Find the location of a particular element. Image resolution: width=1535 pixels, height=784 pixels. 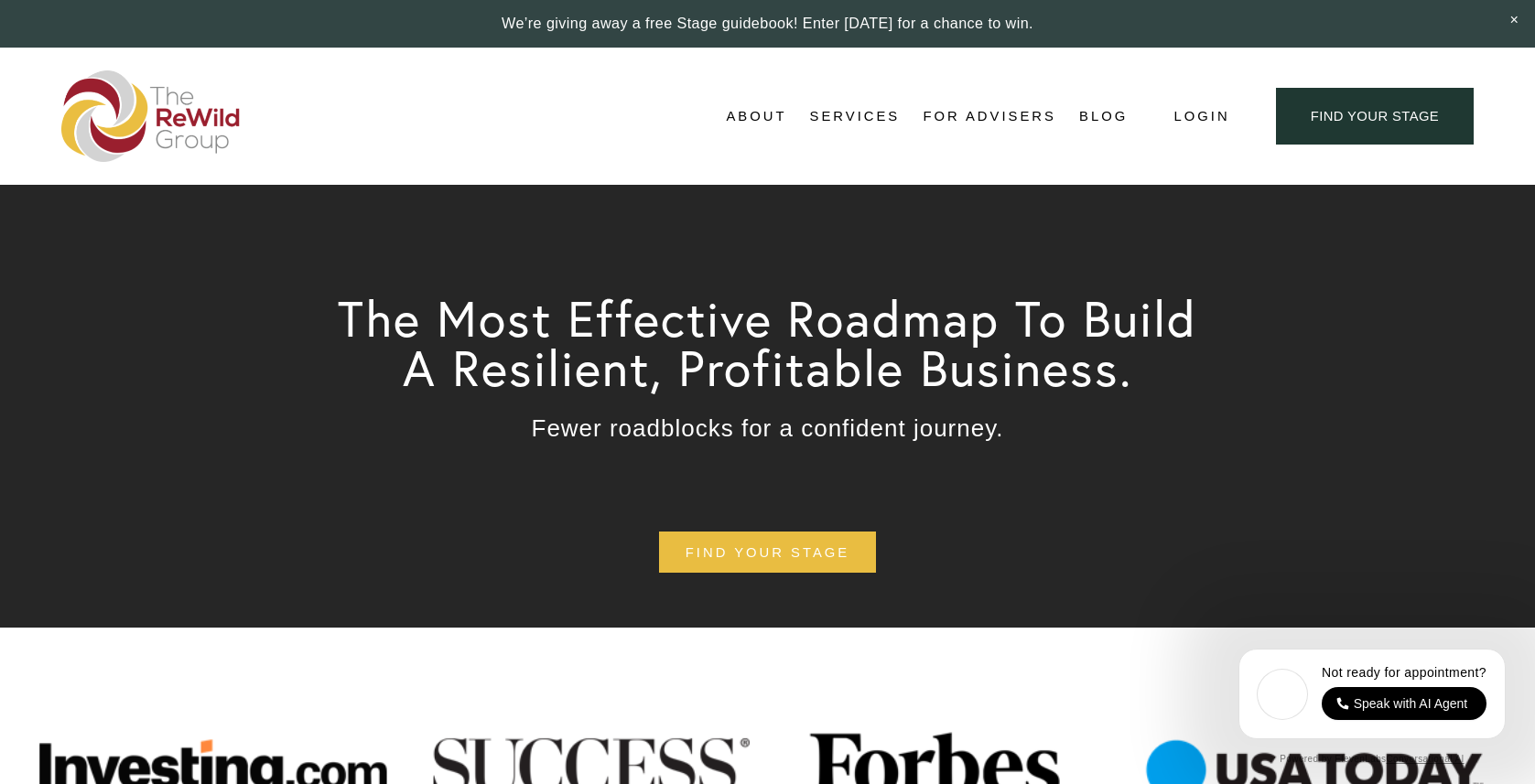

span: Login is located at coordinates (1200, 116).